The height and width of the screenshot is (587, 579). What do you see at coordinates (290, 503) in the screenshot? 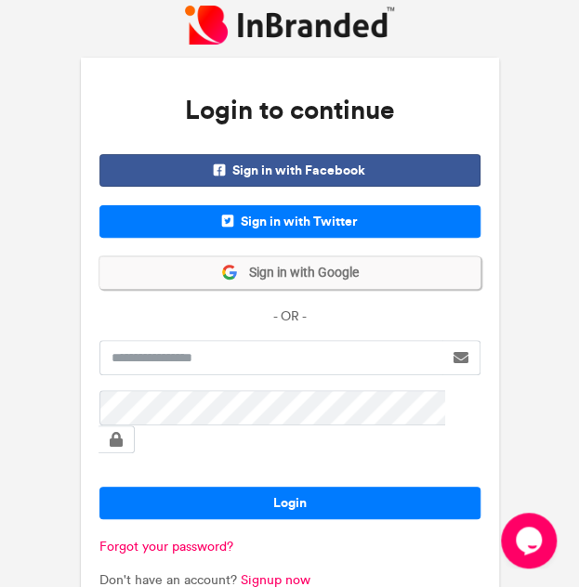
I see `button: Login` at bounding box center [290, 503].